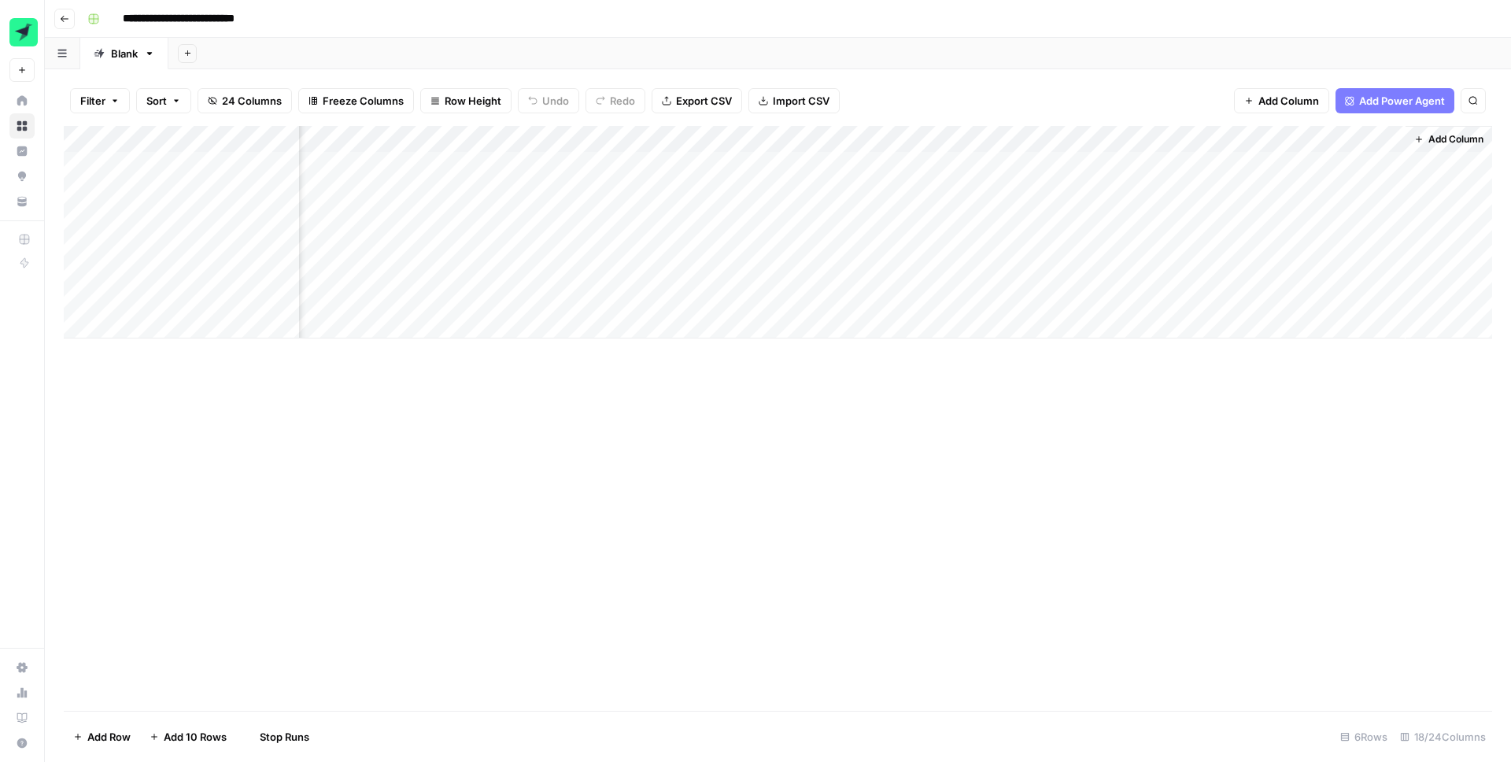 This screenshot has height=762, width=1511. I want to click on a: Browse, so click(22, 126).